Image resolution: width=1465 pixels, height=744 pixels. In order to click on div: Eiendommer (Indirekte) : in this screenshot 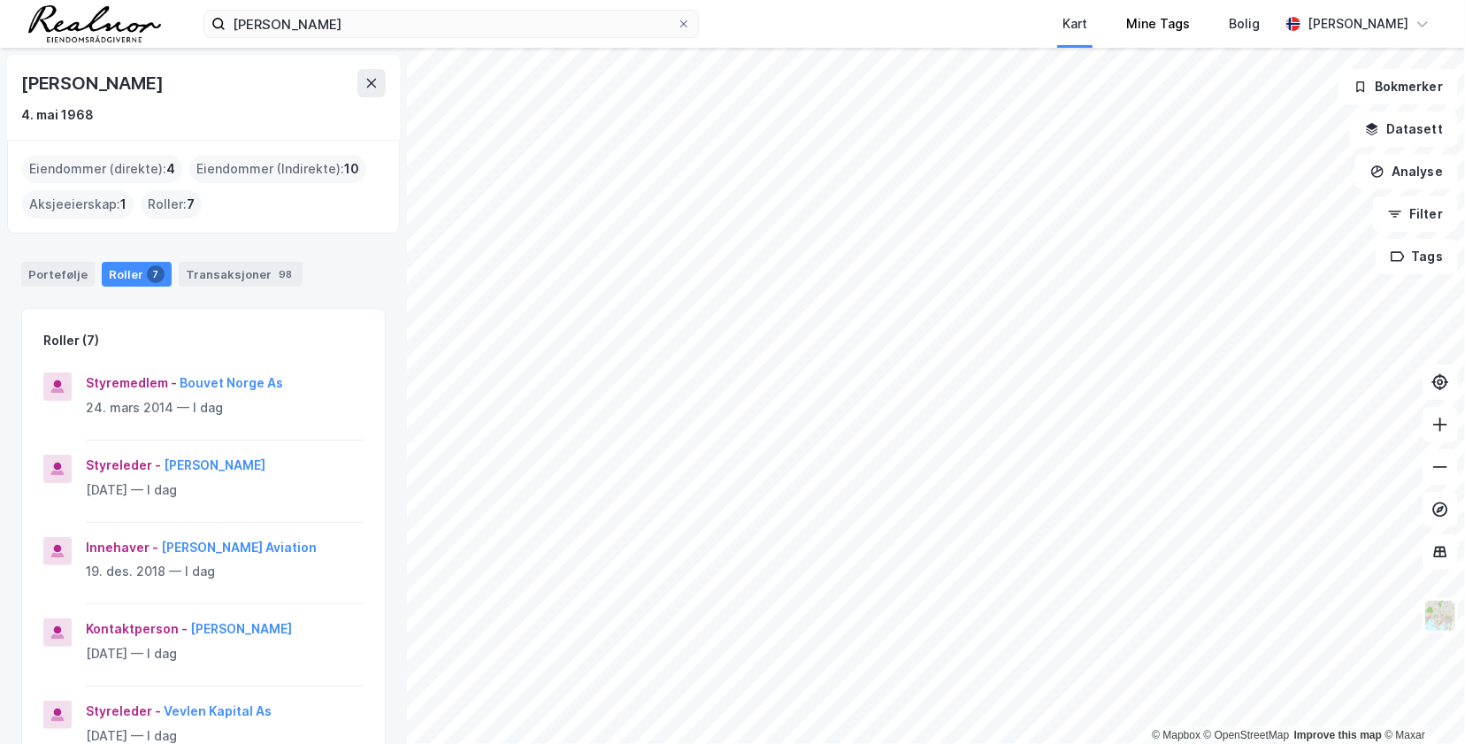, I will do `click(278, 169)`.